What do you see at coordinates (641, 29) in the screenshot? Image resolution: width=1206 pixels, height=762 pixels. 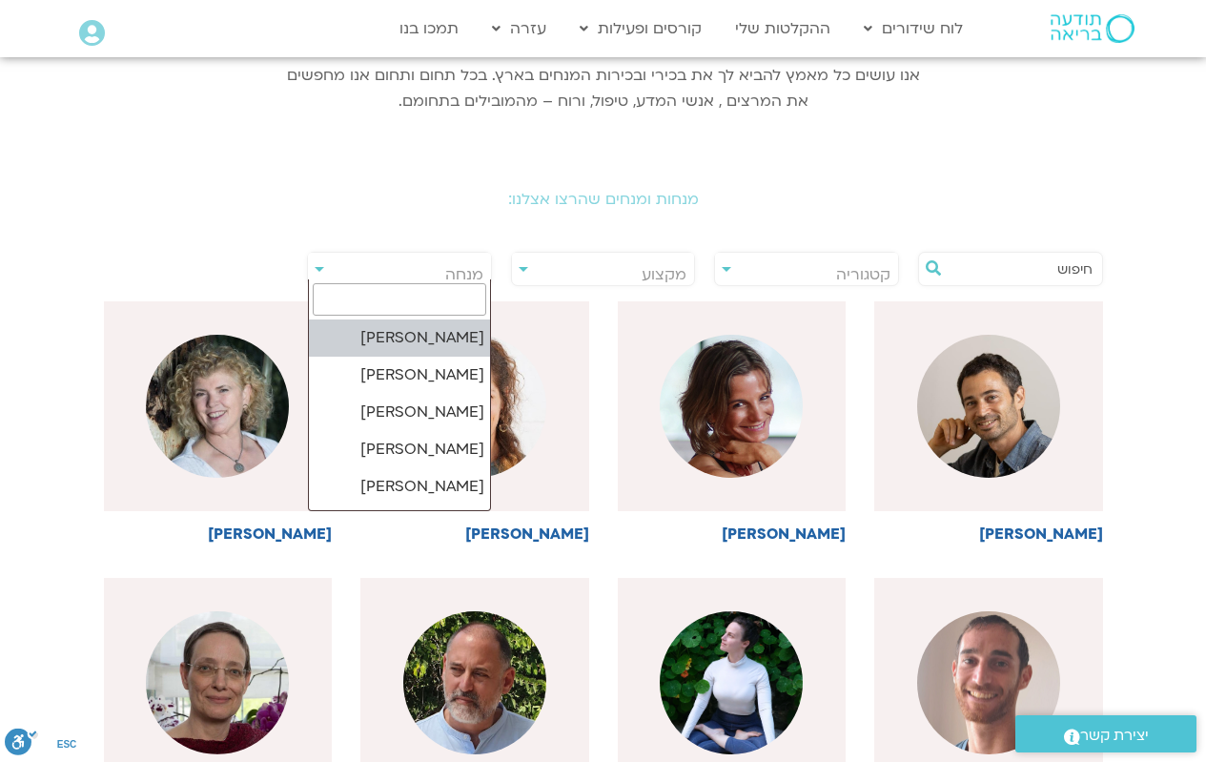 I see `a: קורסים ופעילות` at bounding box center [641, 29].